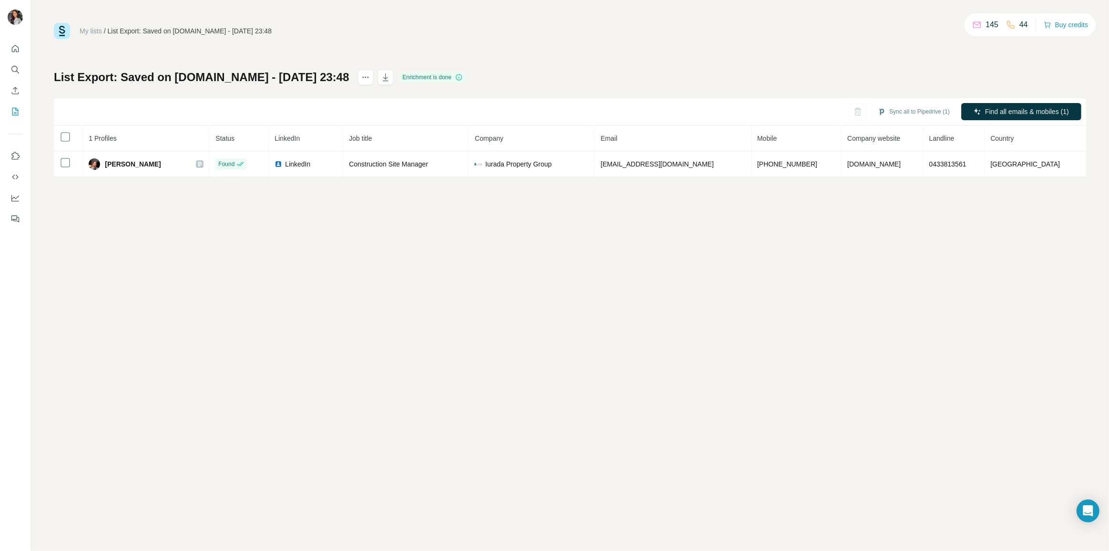 The image size is (1109, 551). What do you see at coordinates (15, 91) in the screenshot?
I see `button: Enrich CSV` at bounding box center [15, 91].